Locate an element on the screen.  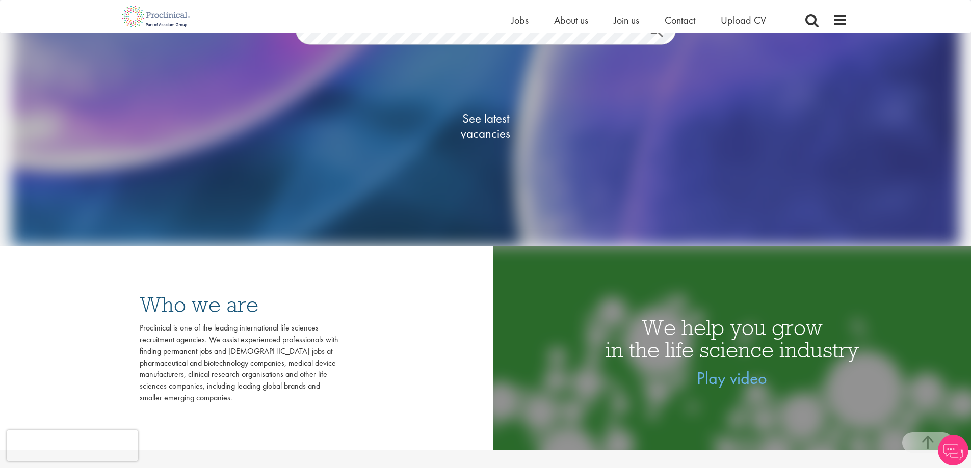
span: Contact is located at coordinates (680, 20).